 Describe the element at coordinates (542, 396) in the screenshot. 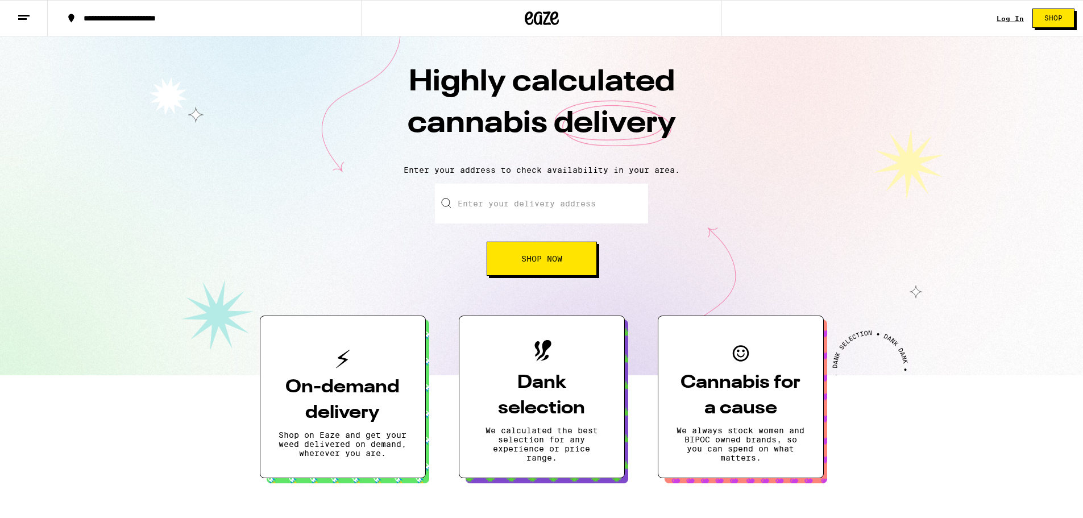

I see `h3: Dank selection` at that location.